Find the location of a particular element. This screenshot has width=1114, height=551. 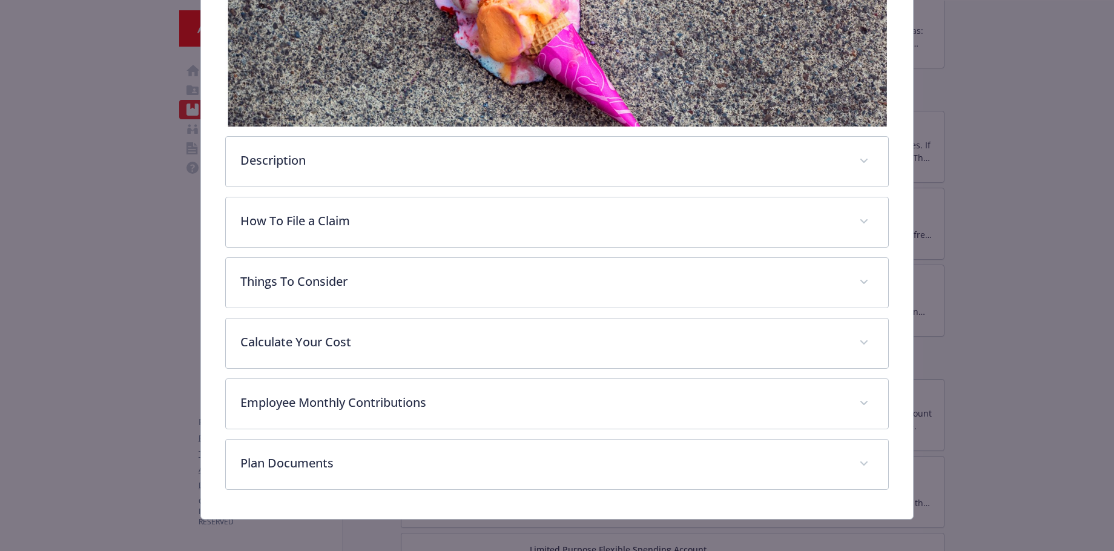

p: Things To Consider is located at coordinates (542, 281).